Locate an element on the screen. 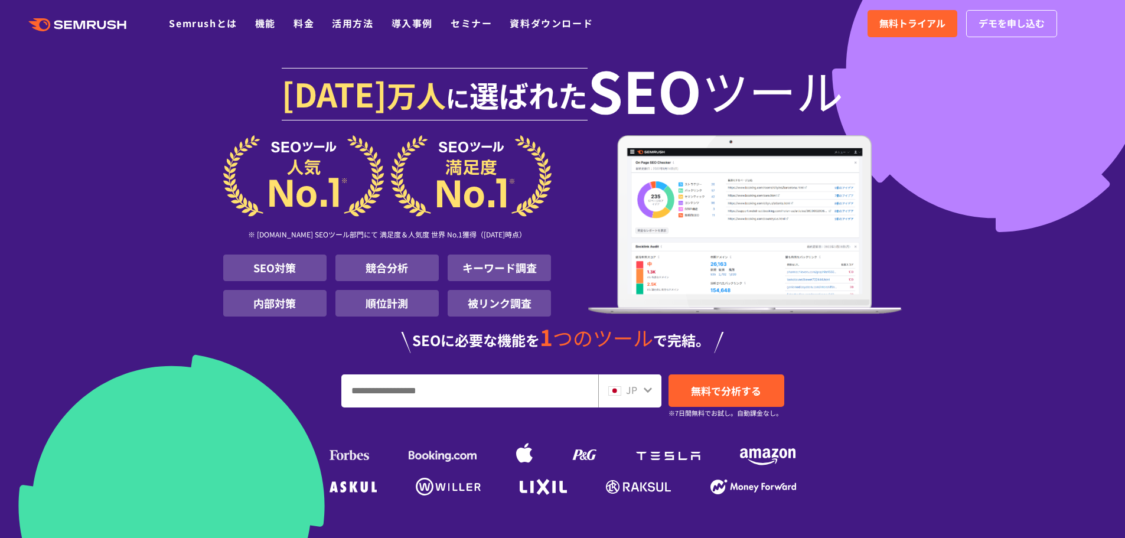 The image size is (1125, 538). a: 活用方法 is located at coordinates (352, 23).